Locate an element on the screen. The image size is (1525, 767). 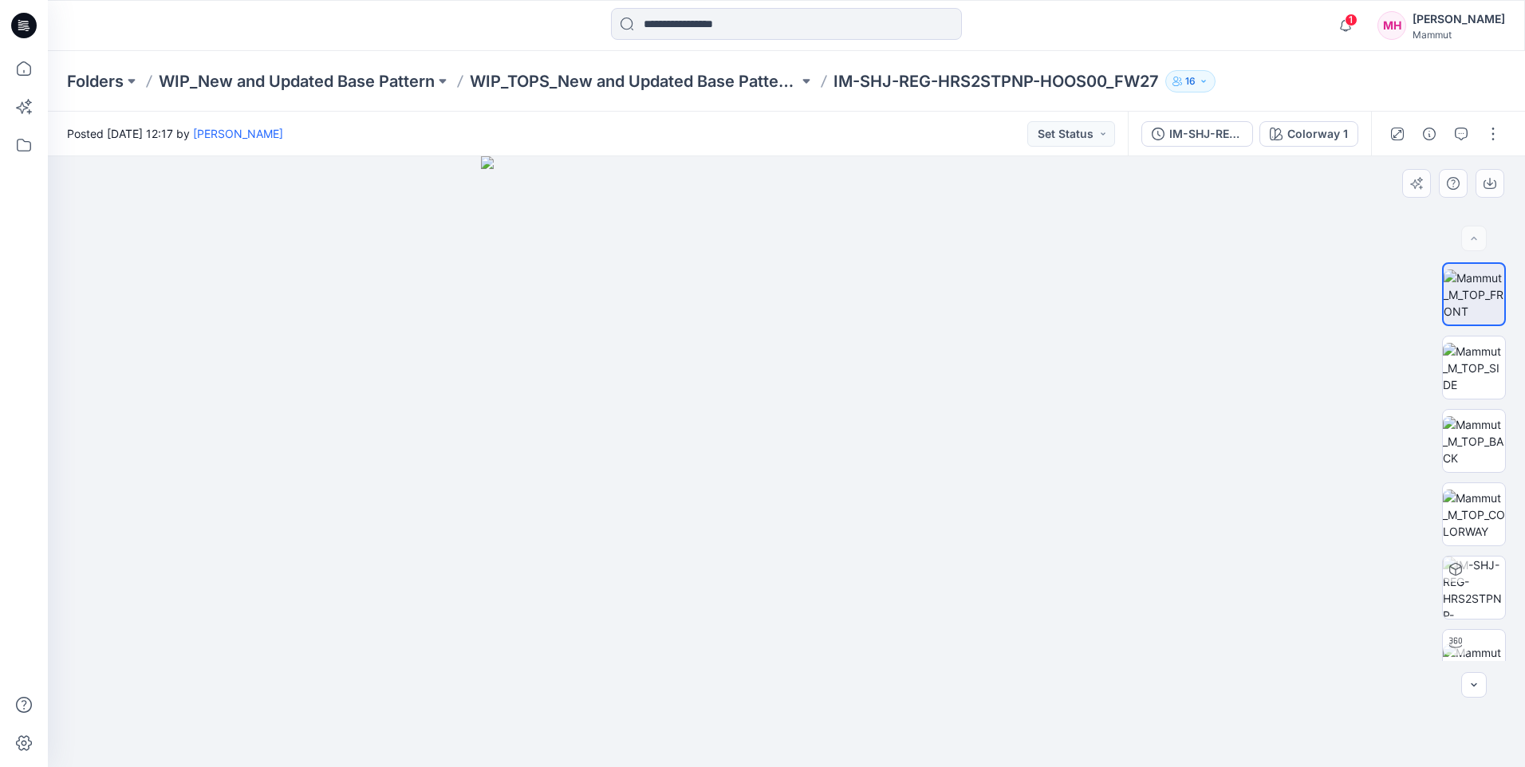
button: Details is located at coordinates (1429, 134).